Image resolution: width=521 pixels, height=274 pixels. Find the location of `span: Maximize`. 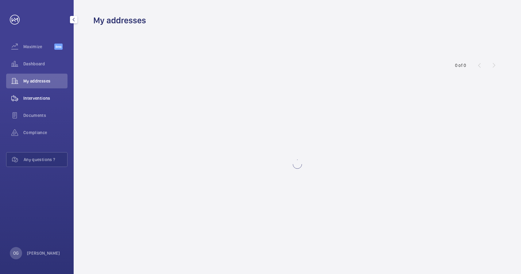

span: Maximize is located at coordinates (39, 47).